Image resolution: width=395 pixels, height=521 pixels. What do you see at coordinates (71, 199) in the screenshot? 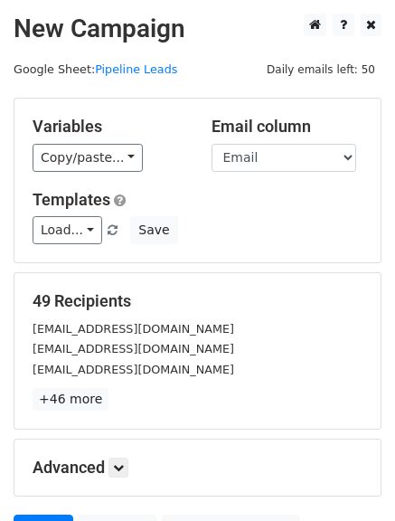
I see `a: Templates` at bounding box center [71, 199].